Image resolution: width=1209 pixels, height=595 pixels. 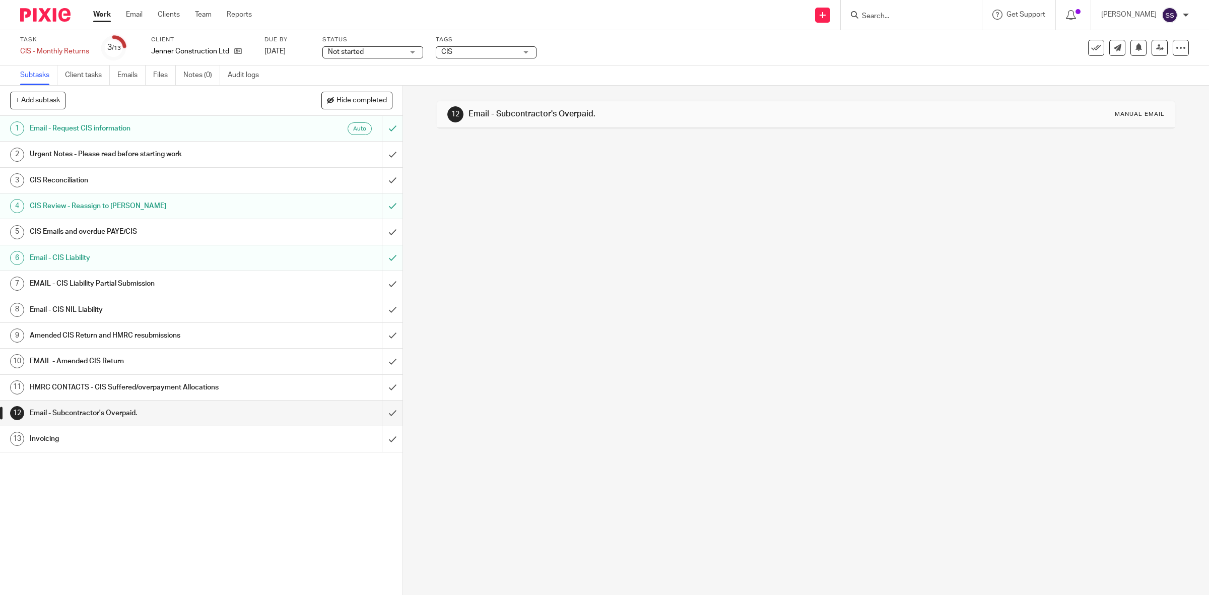 What do you see at coordinates (1139, 114) in the screenshot?
I see `div: Manual email` at bounding box center [1139, 114].